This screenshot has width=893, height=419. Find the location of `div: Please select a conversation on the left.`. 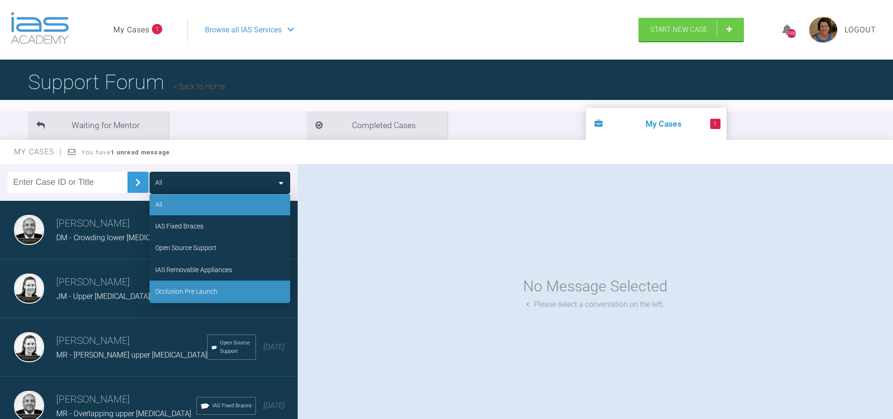

div: Please select a conversation on the left. is located at coordinates (595, 304).